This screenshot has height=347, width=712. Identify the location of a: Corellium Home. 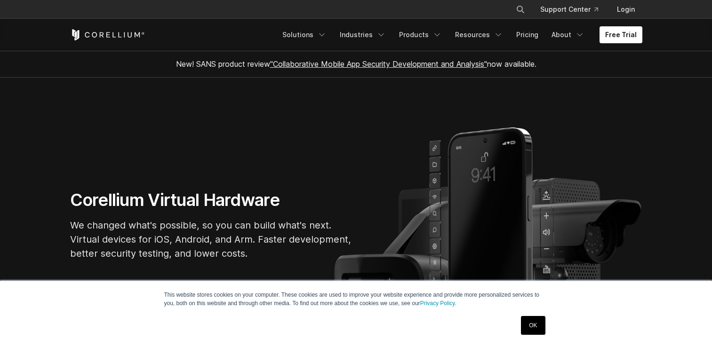
(107, 35).